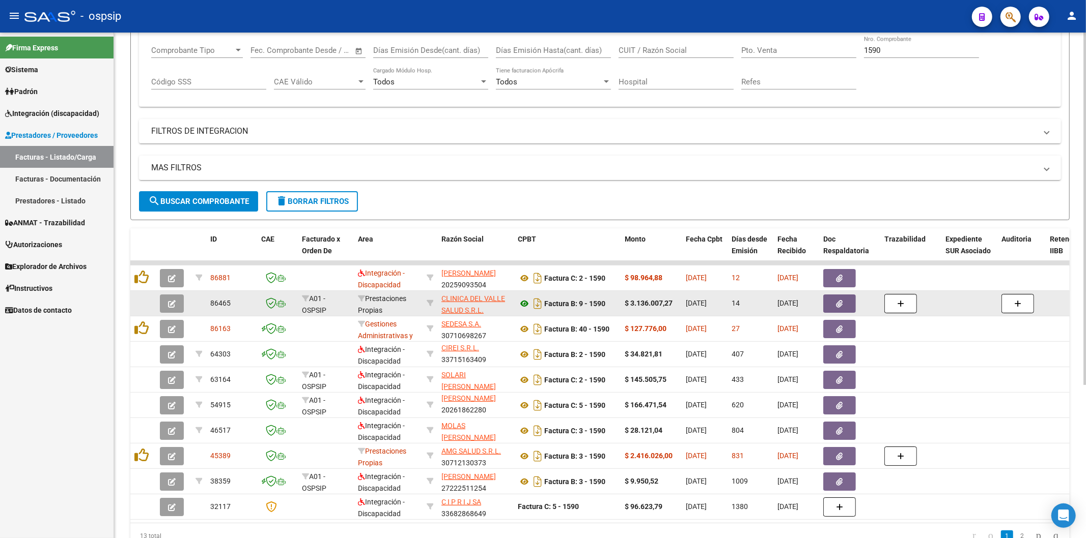 The height and width of the screenshot is (538, 1086). What do you see at coordinates (750, 251) in the screenshot?
I see `datatable-header-cell: Días desde Emisión` at bounding box center [750, 251].